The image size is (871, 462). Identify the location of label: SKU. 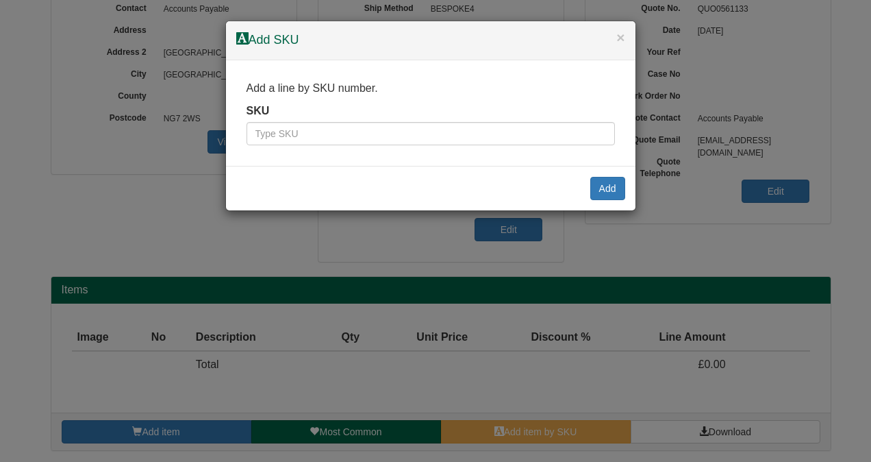
(258, 111).